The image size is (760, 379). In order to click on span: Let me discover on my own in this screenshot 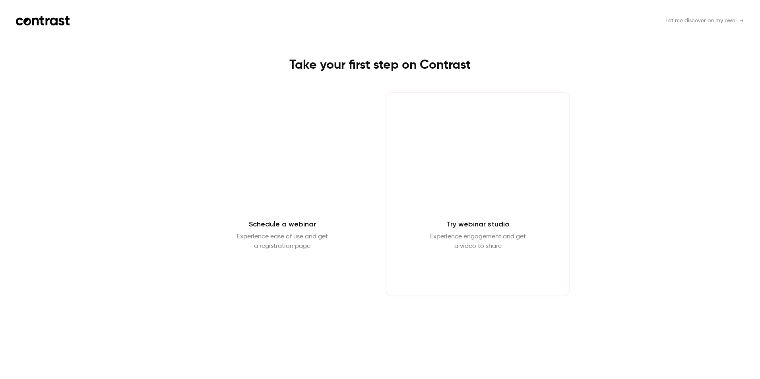, I will do `click(700, 21)`.